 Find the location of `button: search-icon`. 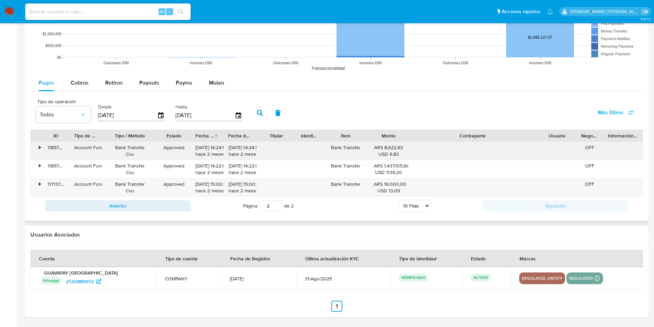

button: search-icon is located at coordinates (181, 12).